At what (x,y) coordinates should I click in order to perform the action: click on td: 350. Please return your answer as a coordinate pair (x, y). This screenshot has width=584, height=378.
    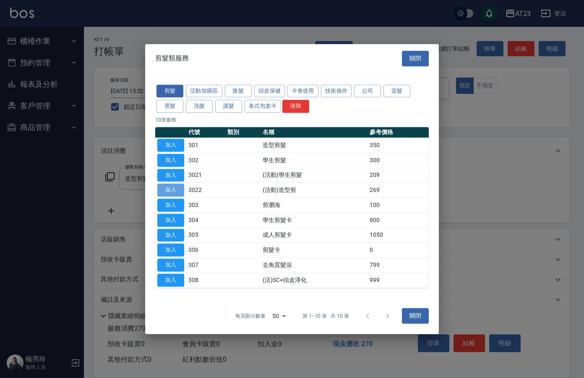
    Looking at the image, I should click on (398, 145).